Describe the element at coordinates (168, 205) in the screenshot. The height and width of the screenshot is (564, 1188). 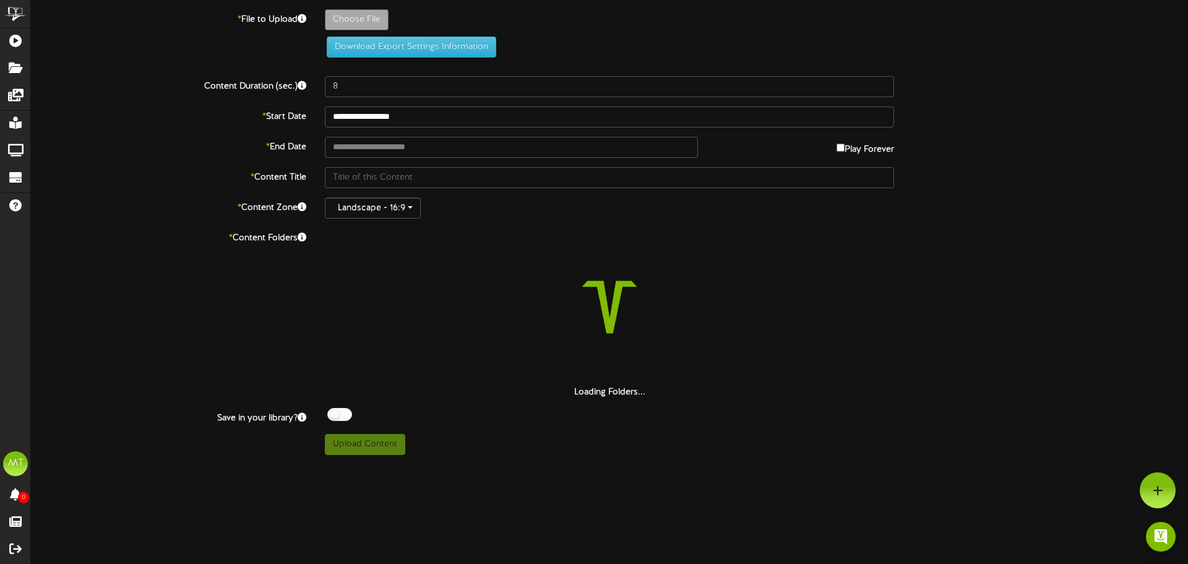
I see `label: Content Zone` at that location.